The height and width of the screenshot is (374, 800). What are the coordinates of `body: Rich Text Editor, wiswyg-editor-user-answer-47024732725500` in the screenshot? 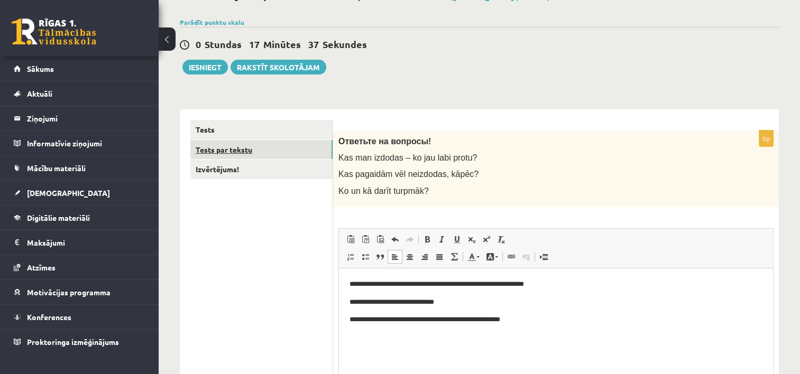 It's located at (217, 34).